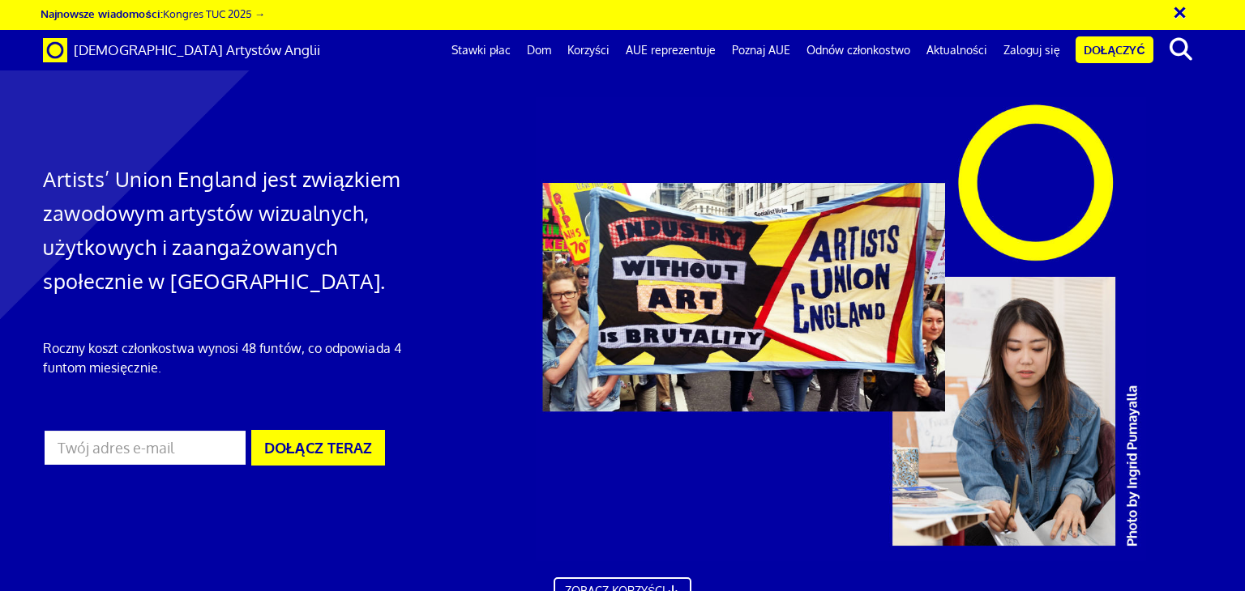 The height and width of the screenshot is (591, 1245). Describe the element at coordinates (172, 348) in the screenshot. I see `font: Roczny koszt członkostwa wynosi 48 funtów` at that location.